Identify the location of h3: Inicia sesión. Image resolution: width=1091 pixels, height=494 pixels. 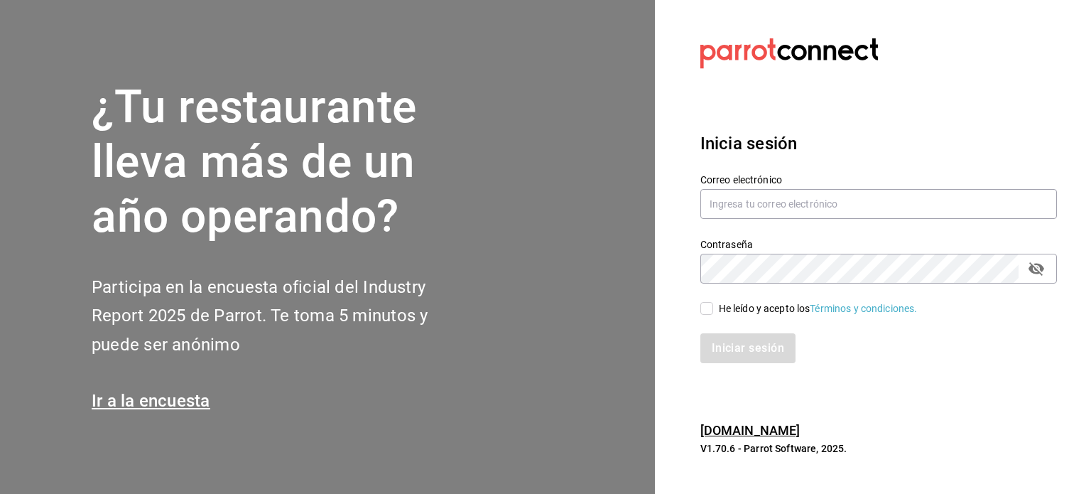
(879, 144).